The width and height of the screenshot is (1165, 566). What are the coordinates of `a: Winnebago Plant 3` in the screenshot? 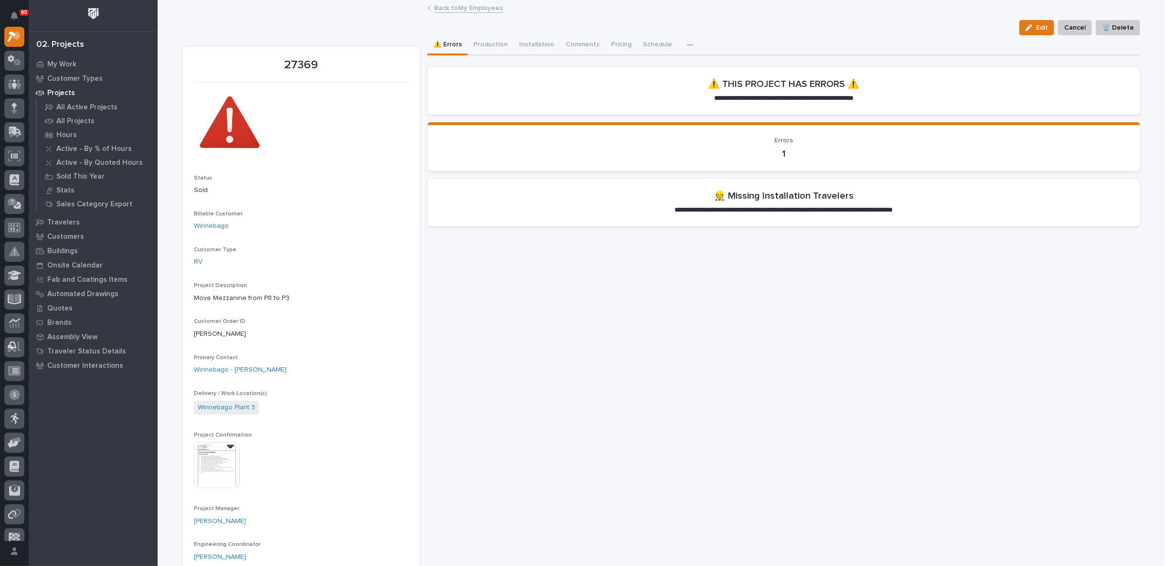 It's located at (226, 408).